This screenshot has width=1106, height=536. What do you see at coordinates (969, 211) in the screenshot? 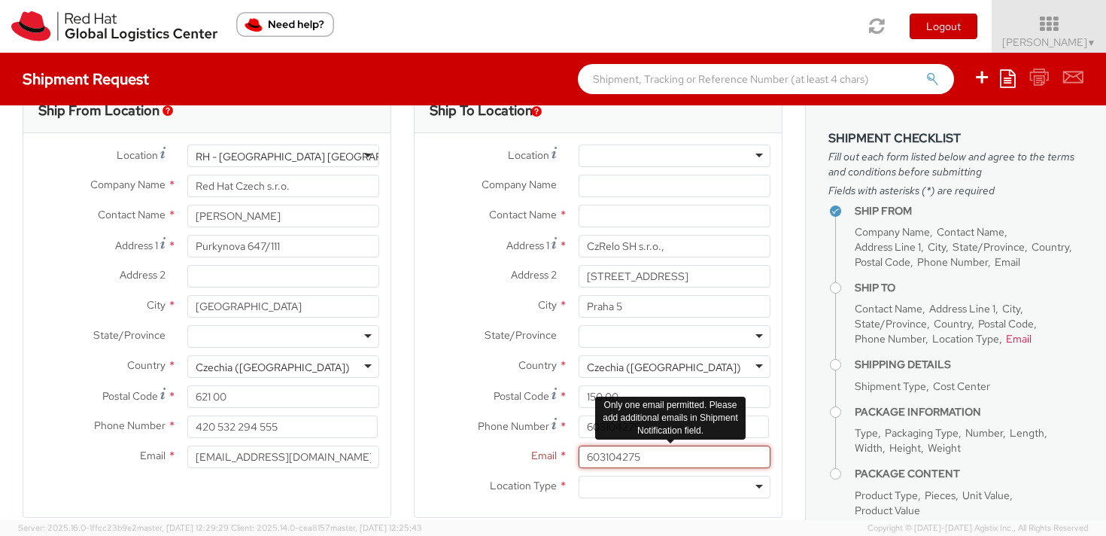
I see `h4: Ship From` at bounding box center [969, 211].